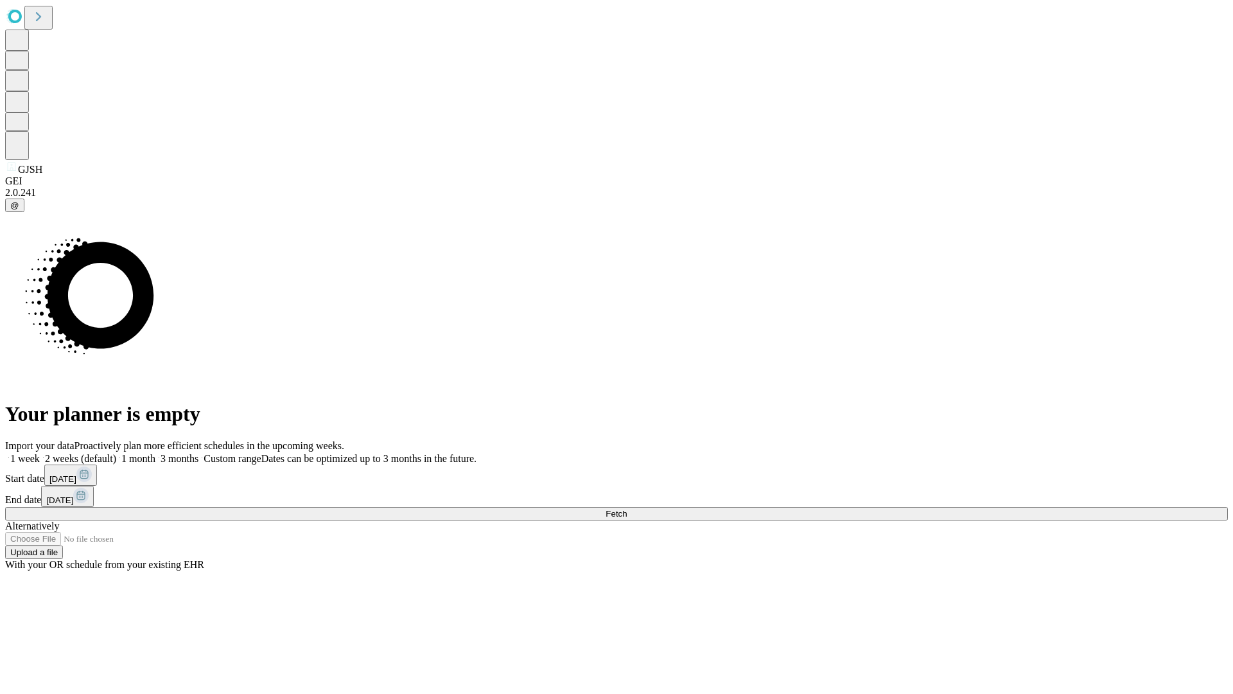 The width and height of the screenshot is (1233, 694). Describe the element at coordinates (32, 525) in the screenshot. I see `span: Alternatively` at that location.